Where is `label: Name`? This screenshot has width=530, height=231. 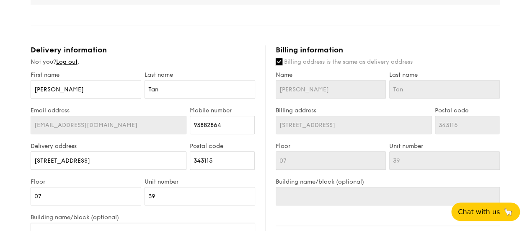 label: Name is located at coordinates (331, 75).